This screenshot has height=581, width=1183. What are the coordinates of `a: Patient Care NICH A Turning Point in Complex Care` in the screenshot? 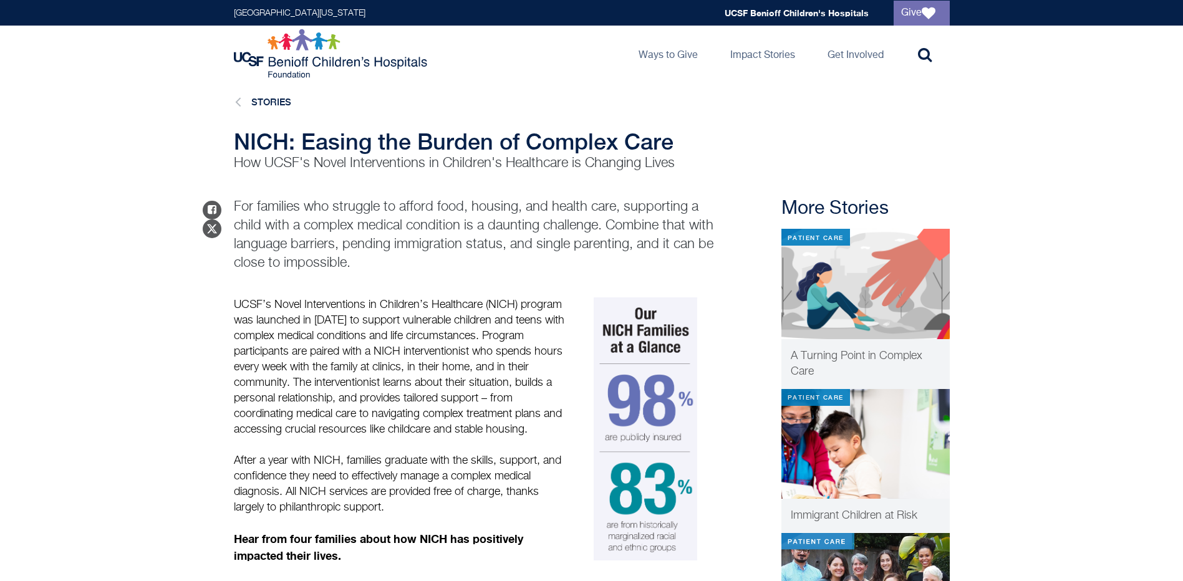 It's located at (866, 309).